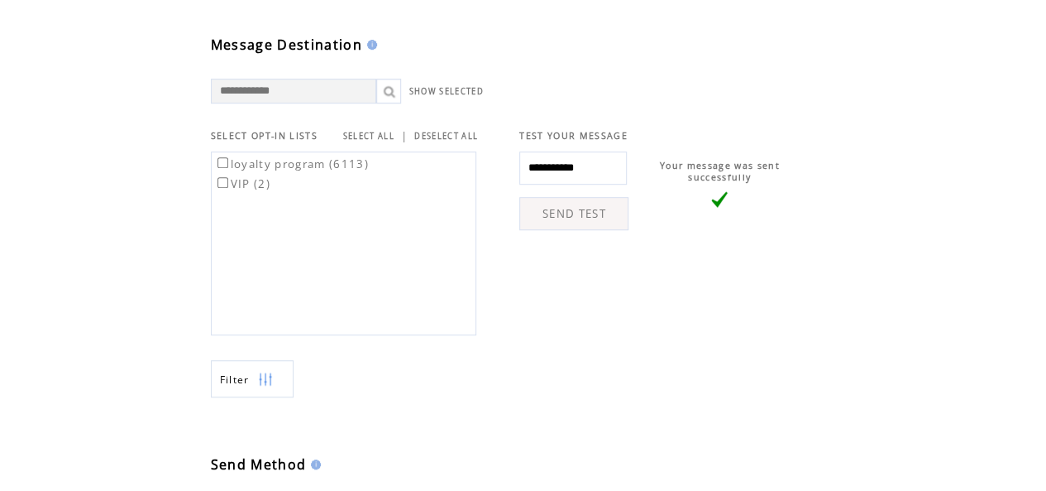 This screenshot has width=1046, height=491. Describe the element at coordinates (223, 182) in the screenshot. I see `input: VIP (2)` at that location.